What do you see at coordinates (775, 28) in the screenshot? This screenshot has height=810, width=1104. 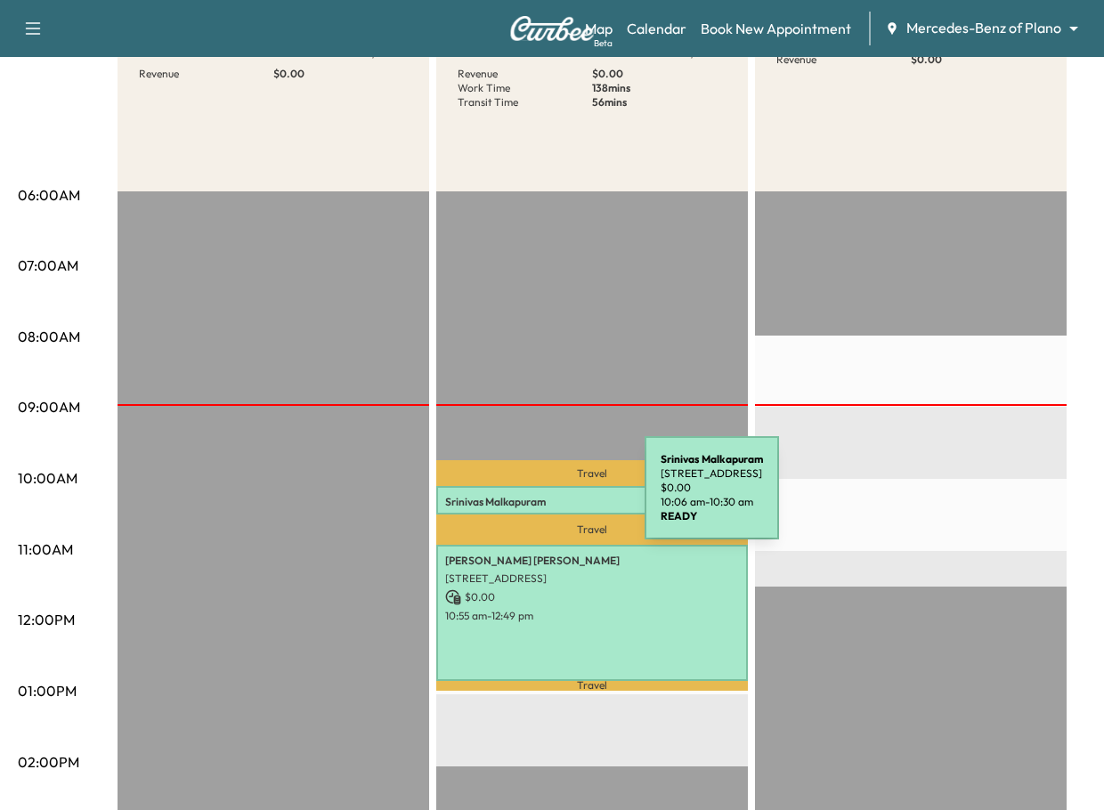 I see `a: Book New Appointment` at bounding box center [775, 28].